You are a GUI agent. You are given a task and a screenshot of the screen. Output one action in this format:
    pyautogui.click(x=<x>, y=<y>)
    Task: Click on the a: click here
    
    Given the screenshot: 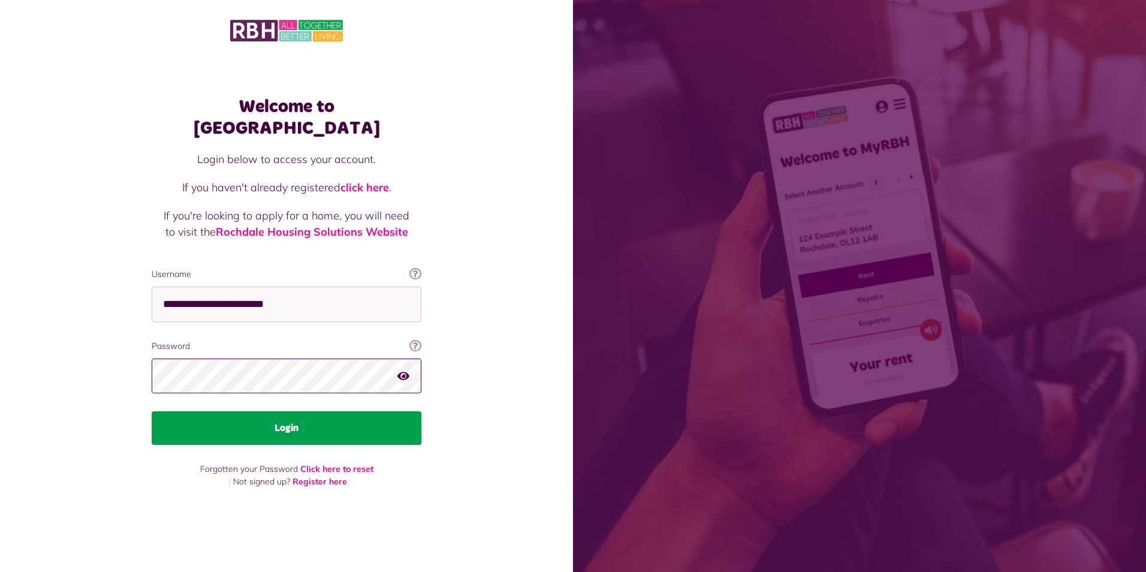 What is the action you would take?
    pyautogui.click(x=364, y=187)
    